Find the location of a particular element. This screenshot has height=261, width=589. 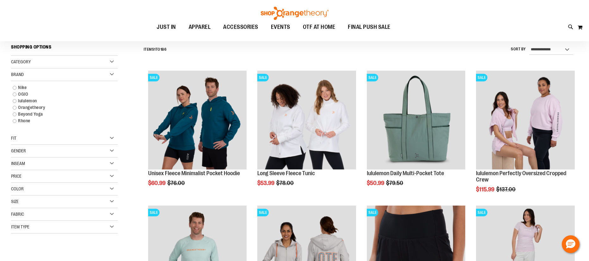

a: OTF AT HOME is located at coordinates (319, 27).